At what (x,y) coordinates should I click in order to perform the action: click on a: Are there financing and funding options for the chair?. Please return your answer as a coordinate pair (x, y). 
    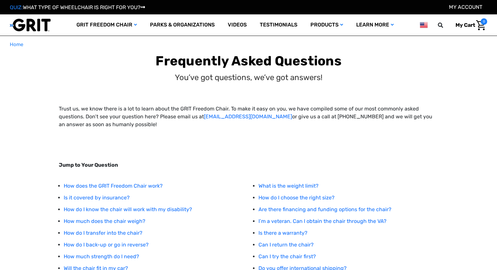
    Looking at the image, I should click on (325, 209).